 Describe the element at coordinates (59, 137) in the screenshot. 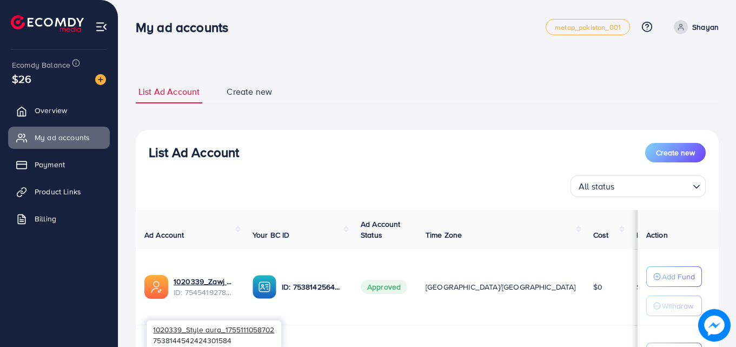

I see `a: My ad accounts` at that location.